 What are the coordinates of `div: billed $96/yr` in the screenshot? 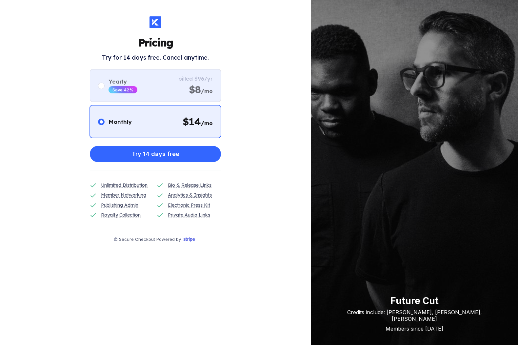 It's located at (195, 79).